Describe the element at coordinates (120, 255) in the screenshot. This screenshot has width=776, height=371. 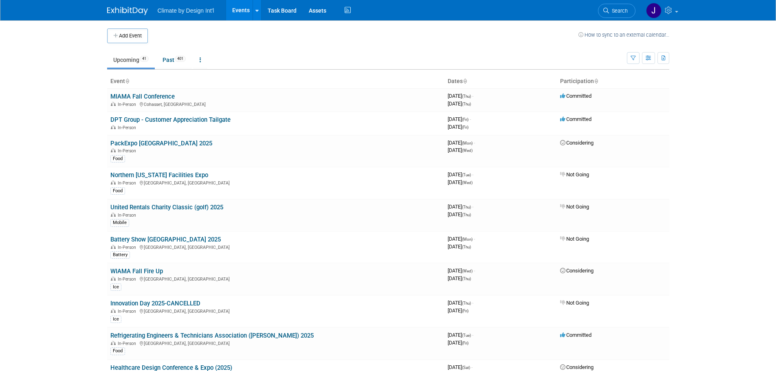
I see `div: Battery` at that location.